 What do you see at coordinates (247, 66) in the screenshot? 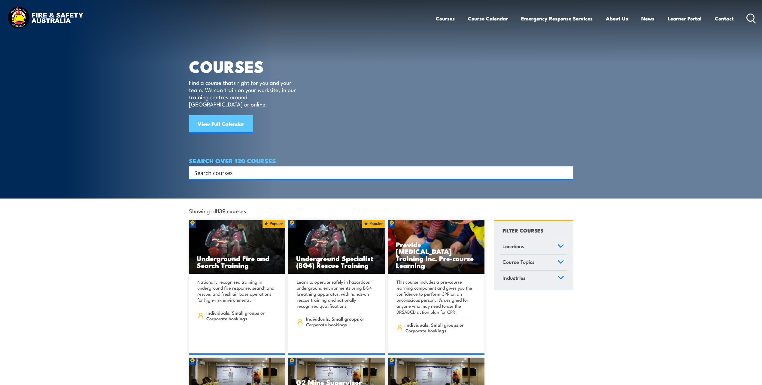
I see `h1: COURSES` at bounding box center [247, 66].